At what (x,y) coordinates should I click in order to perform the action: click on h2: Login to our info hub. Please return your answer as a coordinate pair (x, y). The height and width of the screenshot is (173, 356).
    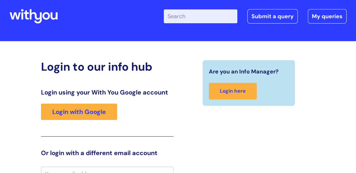
    Looking at the image, I should click on (107, 66).